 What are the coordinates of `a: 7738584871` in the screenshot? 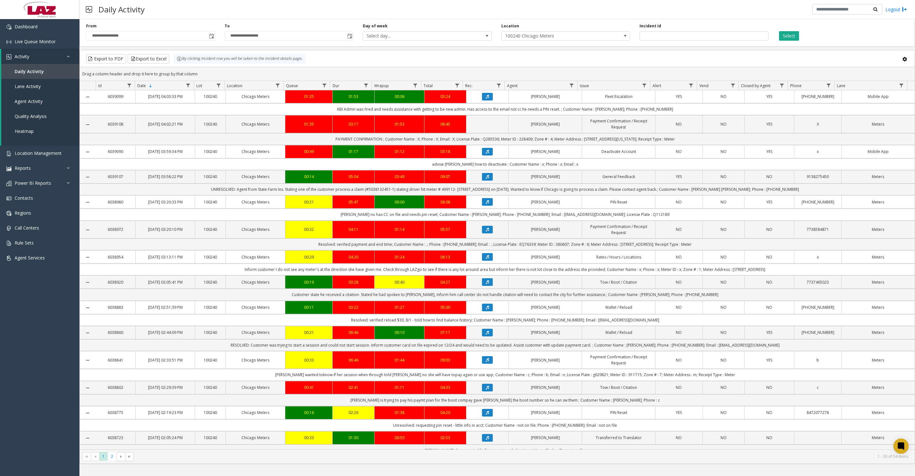 It's located at (818, 229).